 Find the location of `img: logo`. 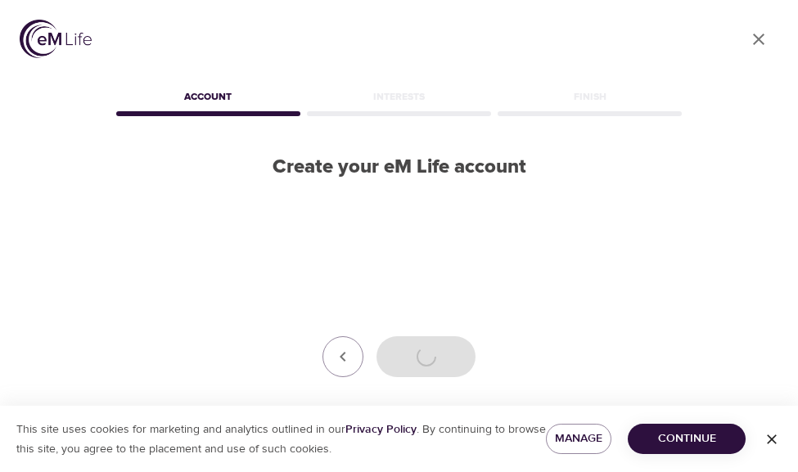

img: logo is located at coordinates (56, 38).